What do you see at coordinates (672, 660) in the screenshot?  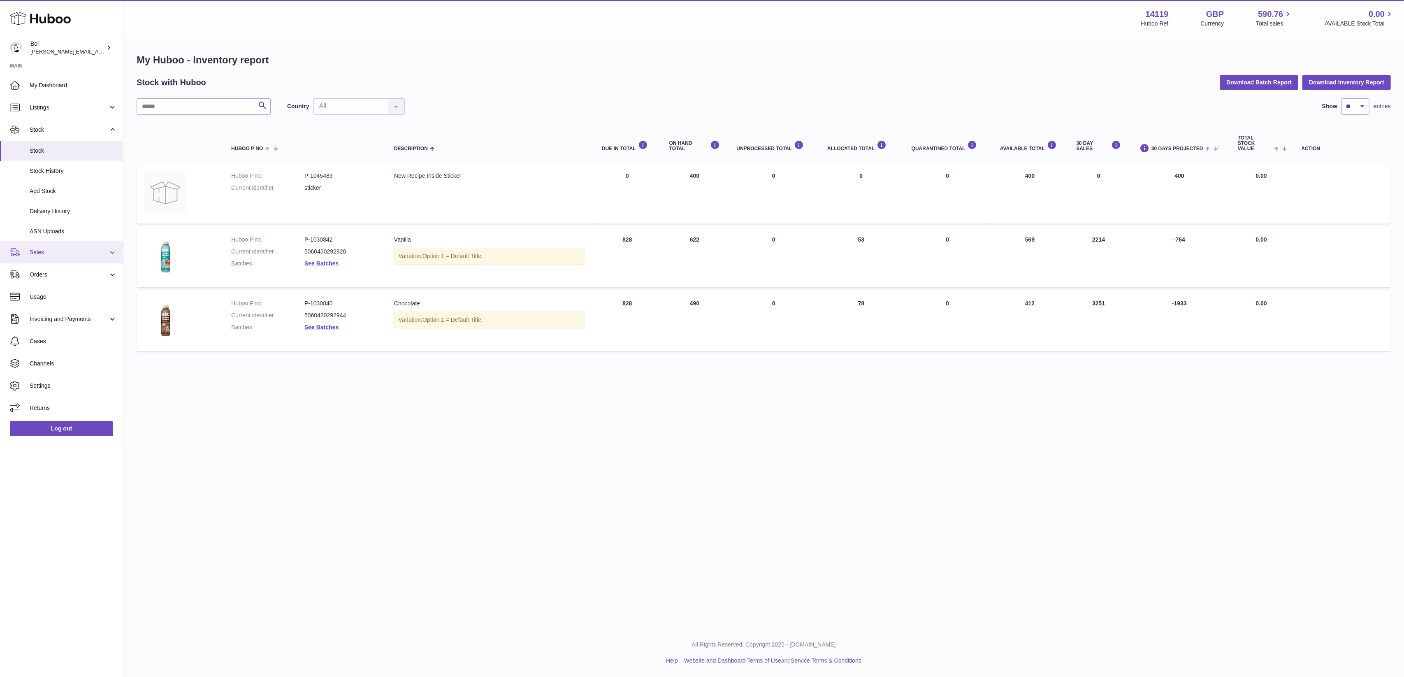 I see `a: Help` at bounding box center [672, 660].